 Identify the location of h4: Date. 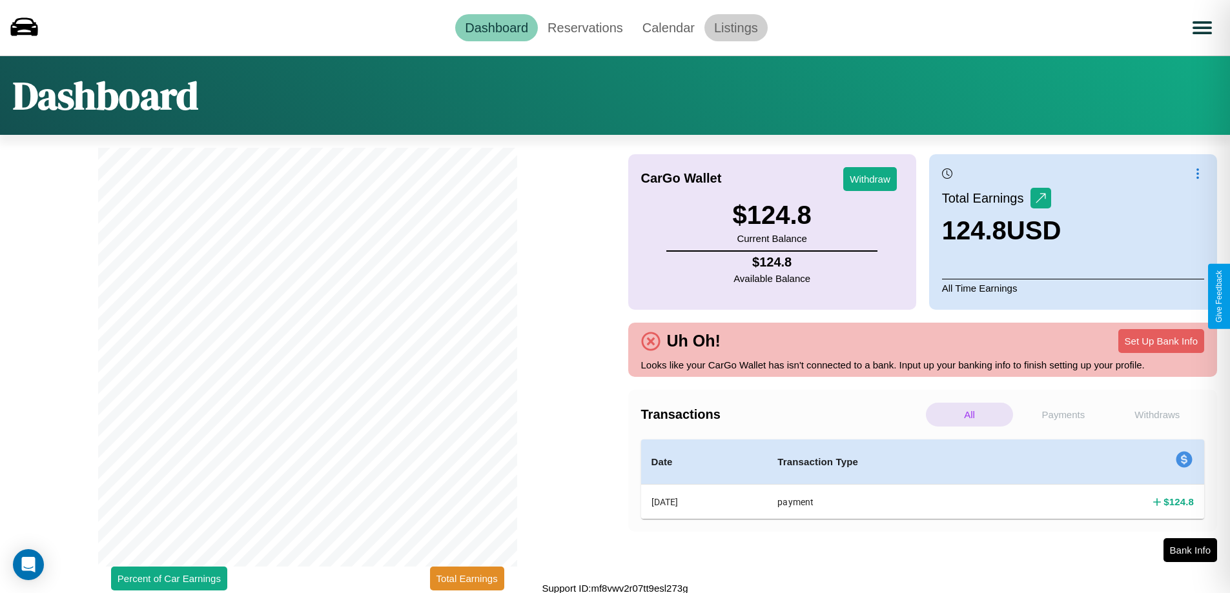
(705, 462).